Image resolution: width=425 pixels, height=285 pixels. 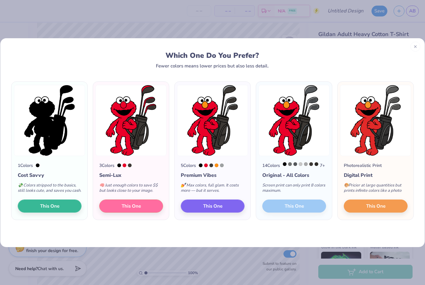 What do you see at coordinates (376, 190) in the screenshot?
I see `div: Pricier at large quantities but prints infinite colors like a photo` at bounding box center [376, 190].